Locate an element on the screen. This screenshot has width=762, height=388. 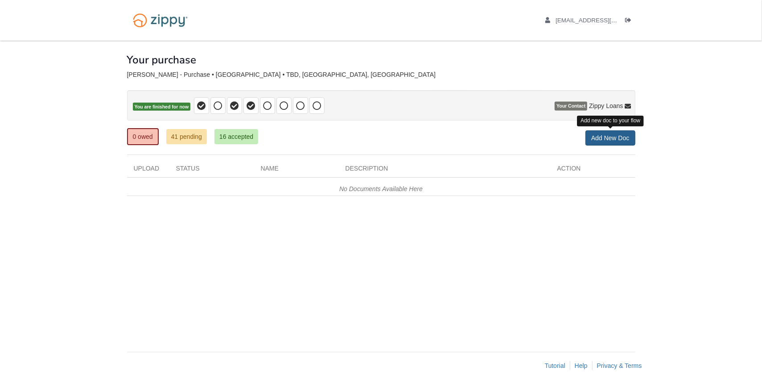
img: Logo is located at coordinates (160, 20).